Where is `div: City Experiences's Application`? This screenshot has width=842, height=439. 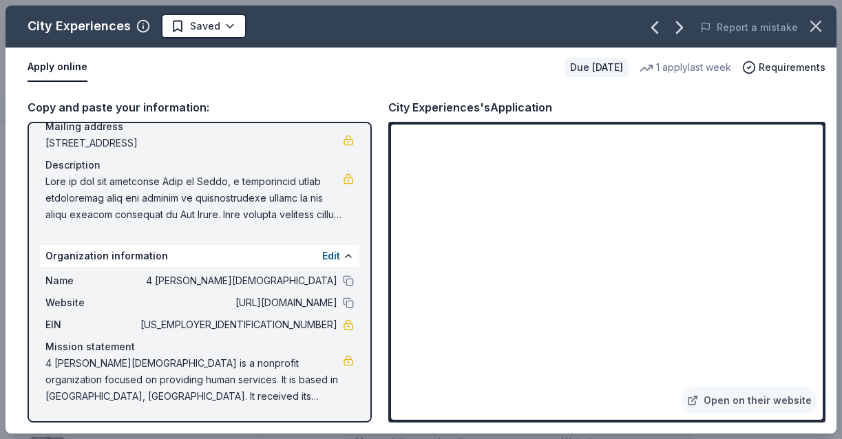 div: City Experiences's Application is located at coordinates (470, 107).